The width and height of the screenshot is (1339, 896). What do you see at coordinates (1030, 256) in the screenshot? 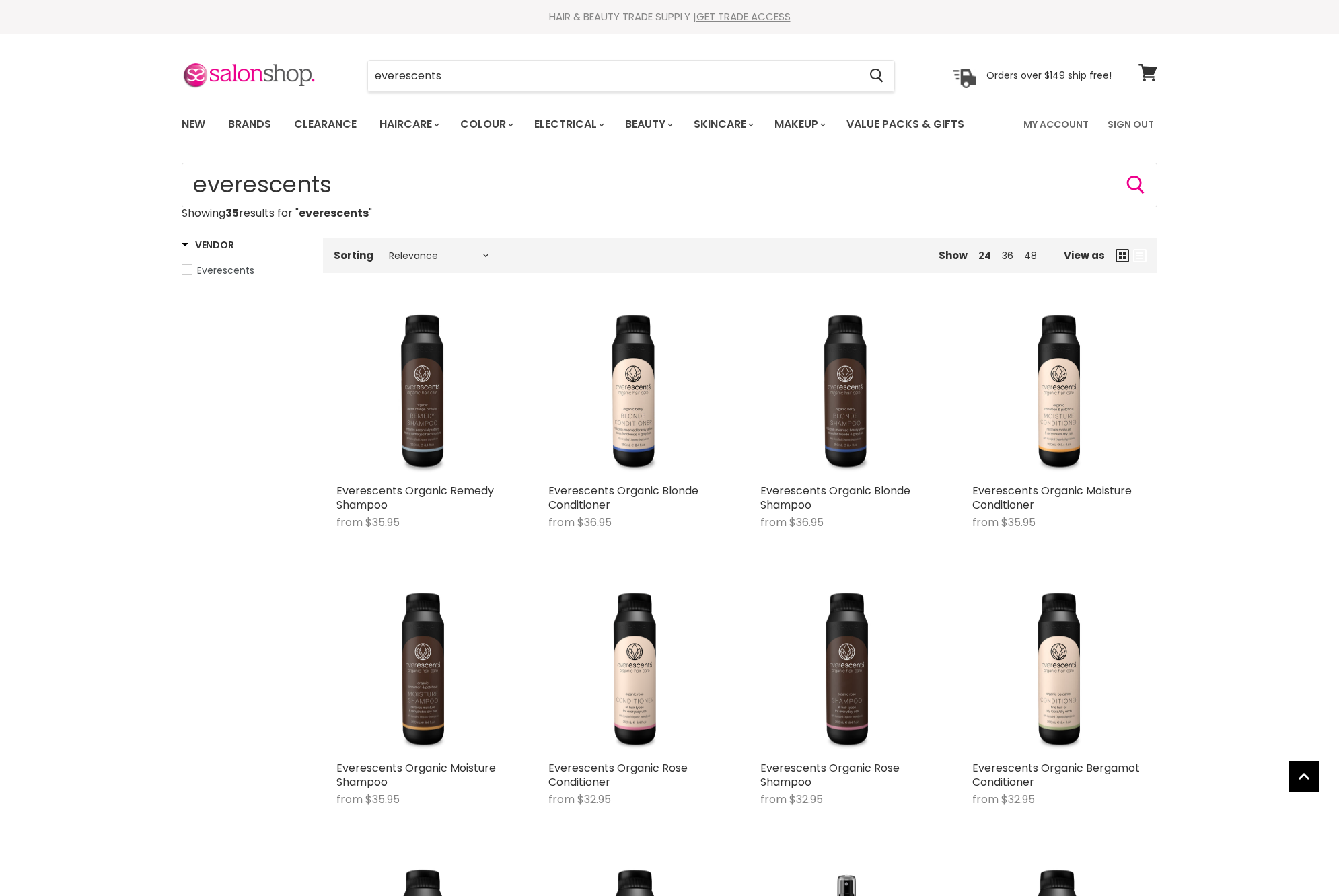
I see `a: 48` at bounding box center [1030, 256].